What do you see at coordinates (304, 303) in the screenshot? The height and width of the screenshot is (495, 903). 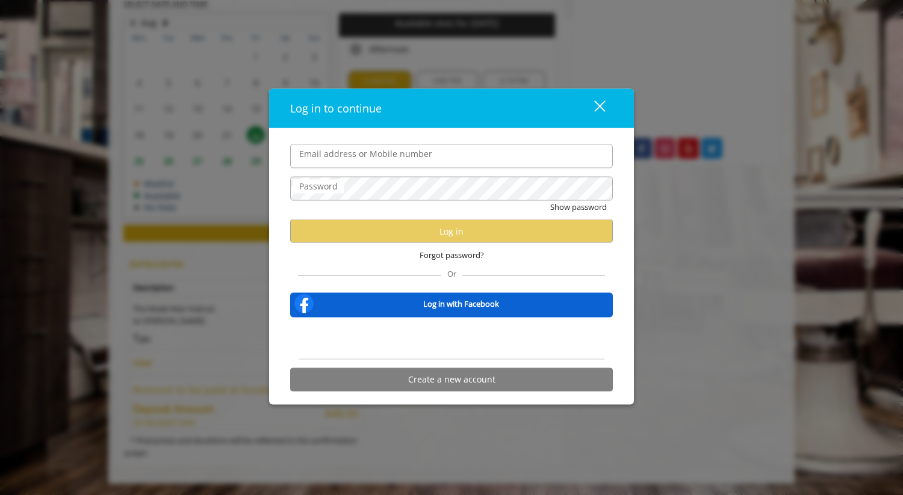 I see `img: facebook-logo` at bounding box center [304, 303].